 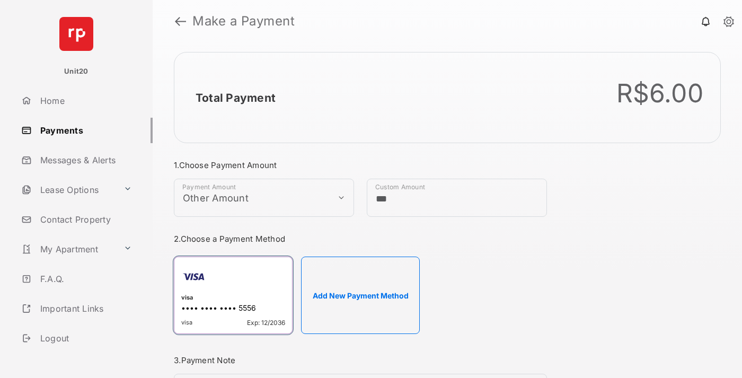 What do you see at coordinates (243, 21) in the screenshot?
I see `strong: Make a Payment` at bounding box center [243, 21].